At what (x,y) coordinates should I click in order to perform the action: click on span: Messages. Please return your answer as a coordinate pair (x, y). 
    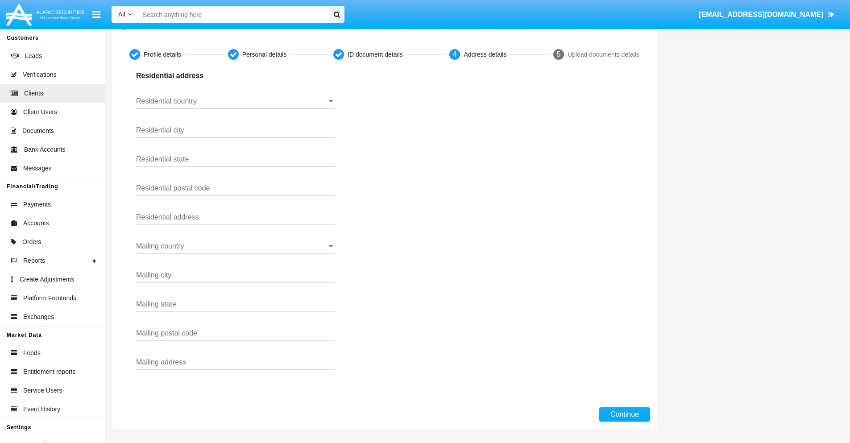
    Looking at the image, I should click on (37, 168).